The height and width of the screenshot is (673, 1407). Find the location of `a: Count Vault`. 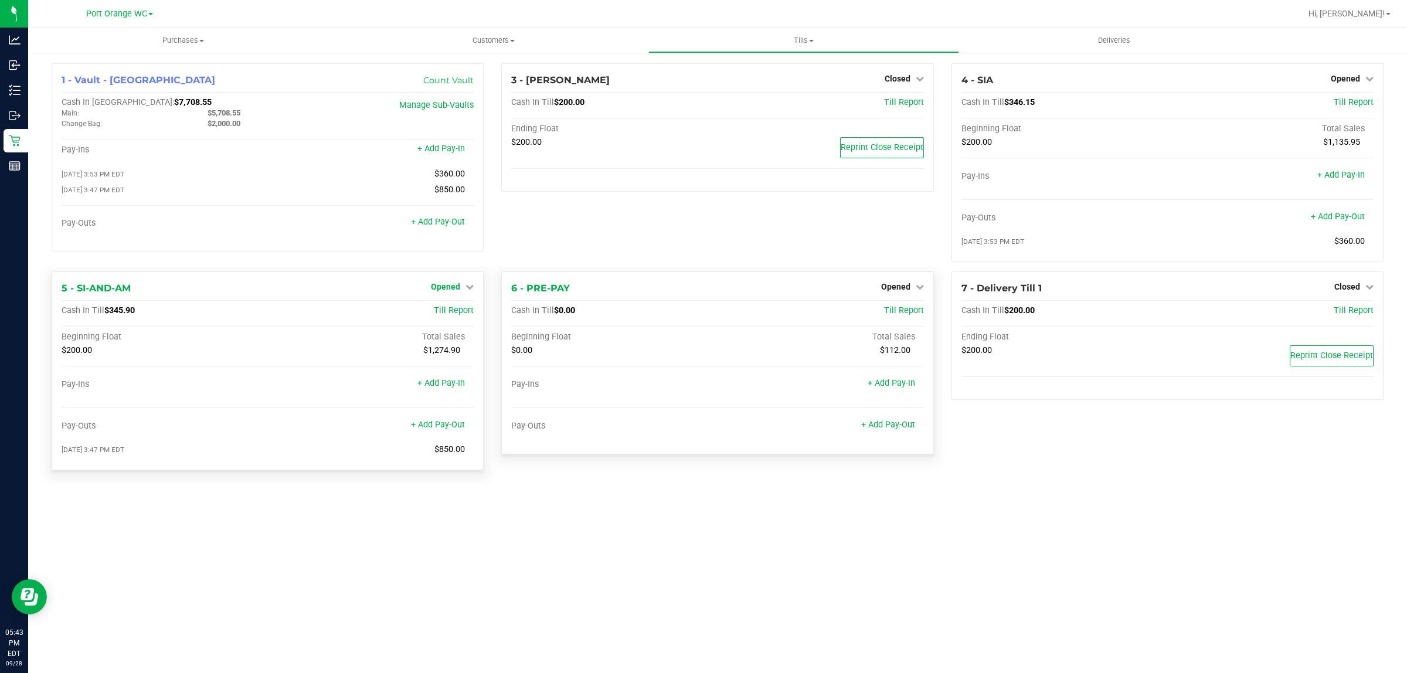

a: Count Vault is located at coordinates (448, 80).